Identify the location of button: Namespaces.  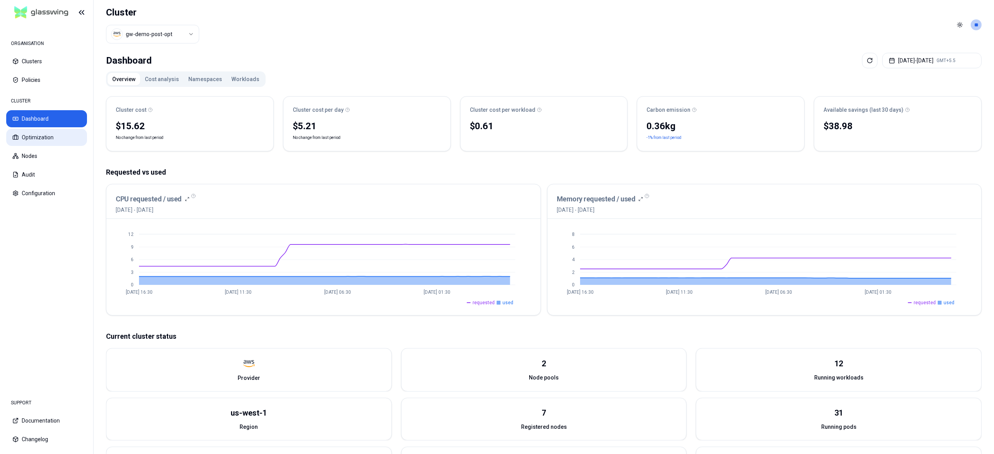
(205, 79).